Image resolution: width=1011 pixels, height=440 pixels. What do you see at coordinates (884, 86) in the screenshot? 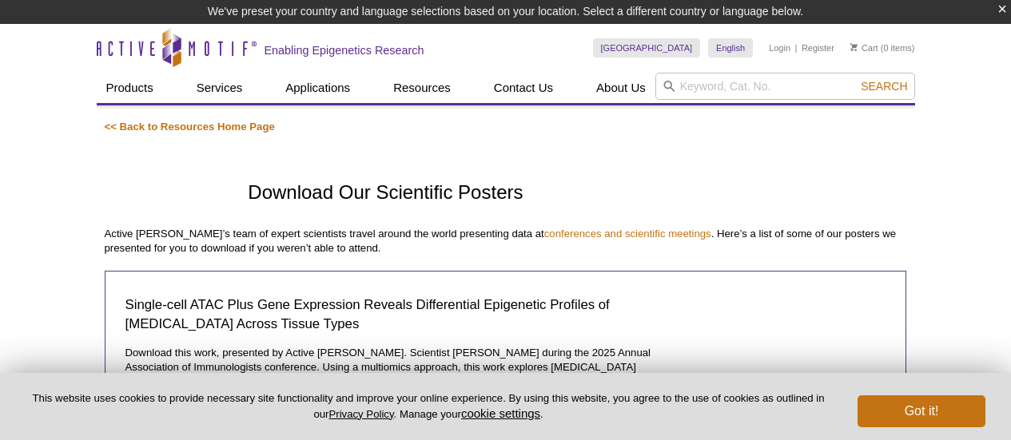
I see `span: Search` at bounding box center [884, 86].